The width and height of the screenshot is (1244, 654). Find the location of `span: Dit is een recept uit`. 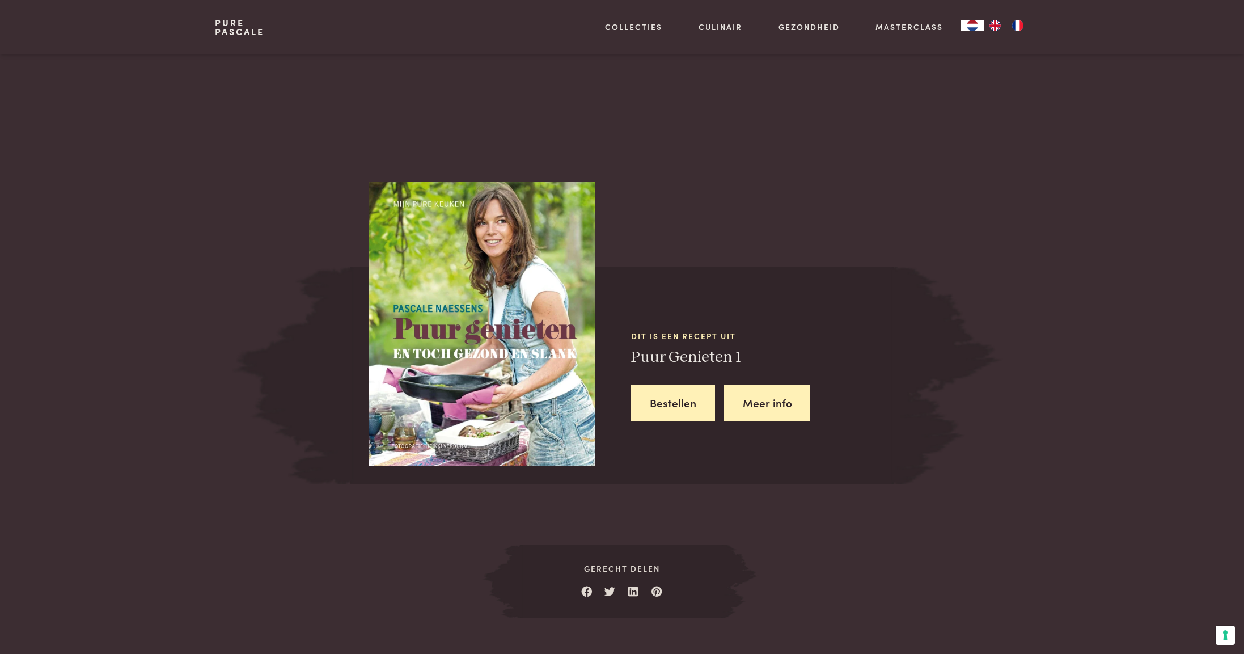

span: Dit is een recept uit is located at coordinates (762, 336).